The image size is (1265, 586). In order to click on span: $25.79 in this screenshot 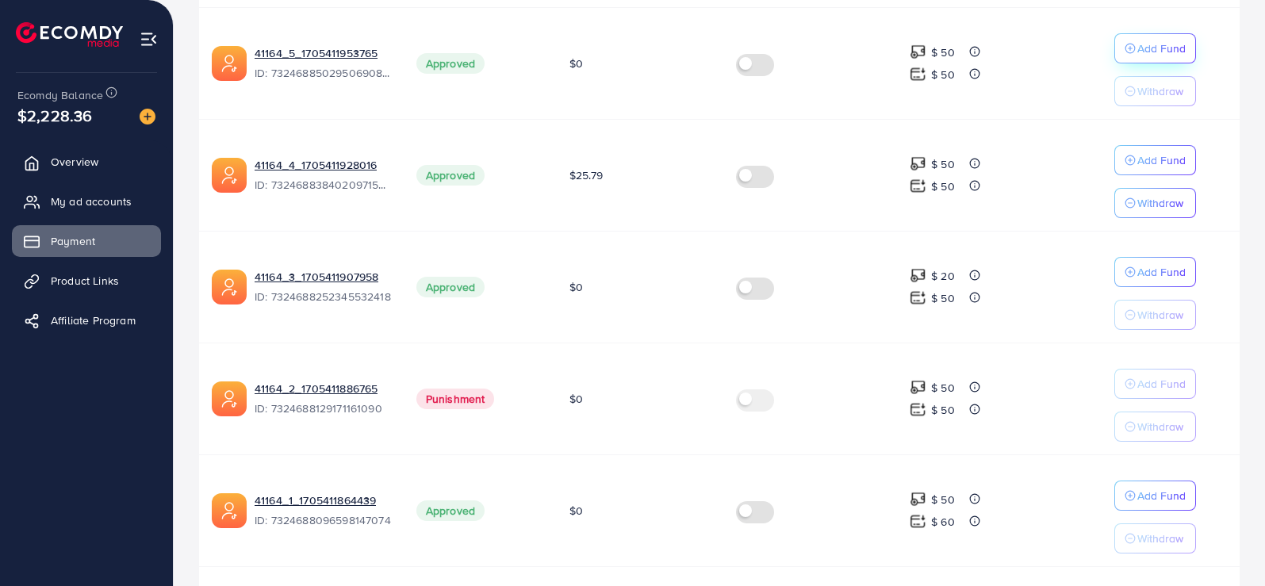, I will do `click(586, 175)`.